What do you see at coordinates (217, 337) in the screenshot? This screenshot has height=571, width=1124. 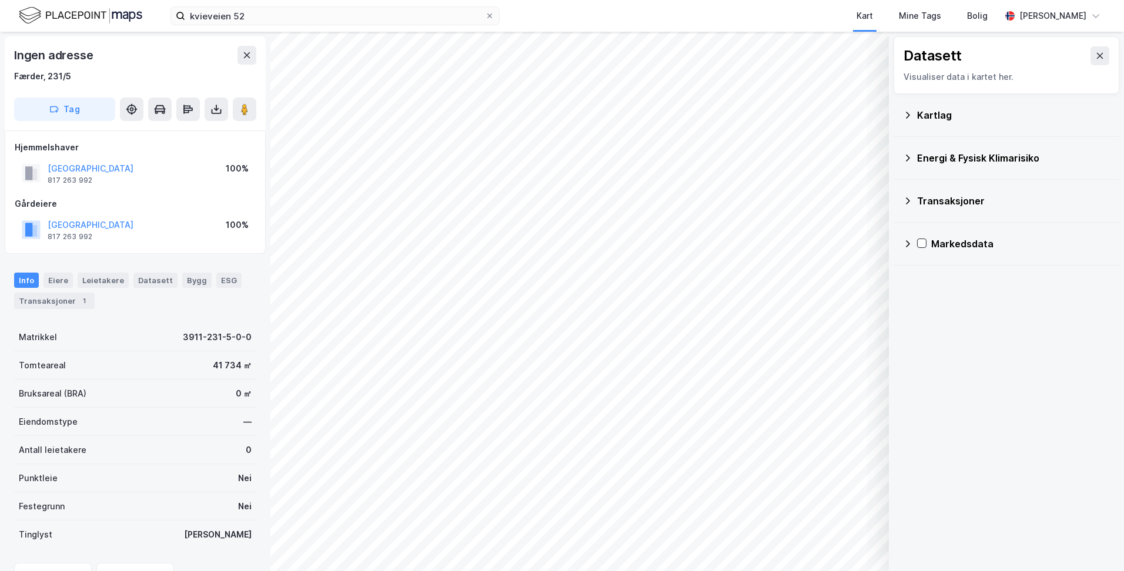 I see `div: 3911-231-5-0-0` at bounding box center [217, 337].